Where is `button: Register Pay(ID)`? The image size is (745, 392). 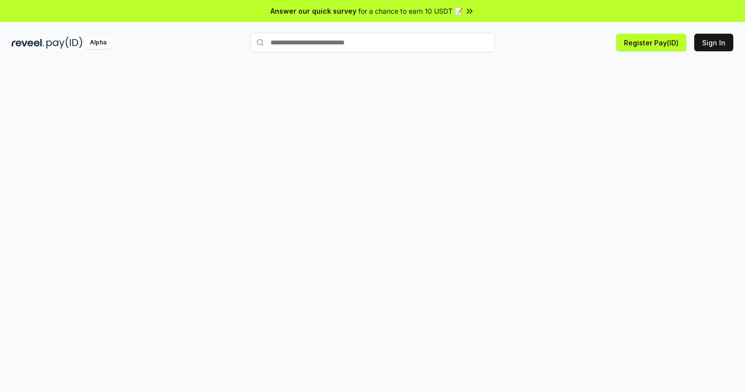 button: Register Pay(ID) is located at coordinates (652, 42).